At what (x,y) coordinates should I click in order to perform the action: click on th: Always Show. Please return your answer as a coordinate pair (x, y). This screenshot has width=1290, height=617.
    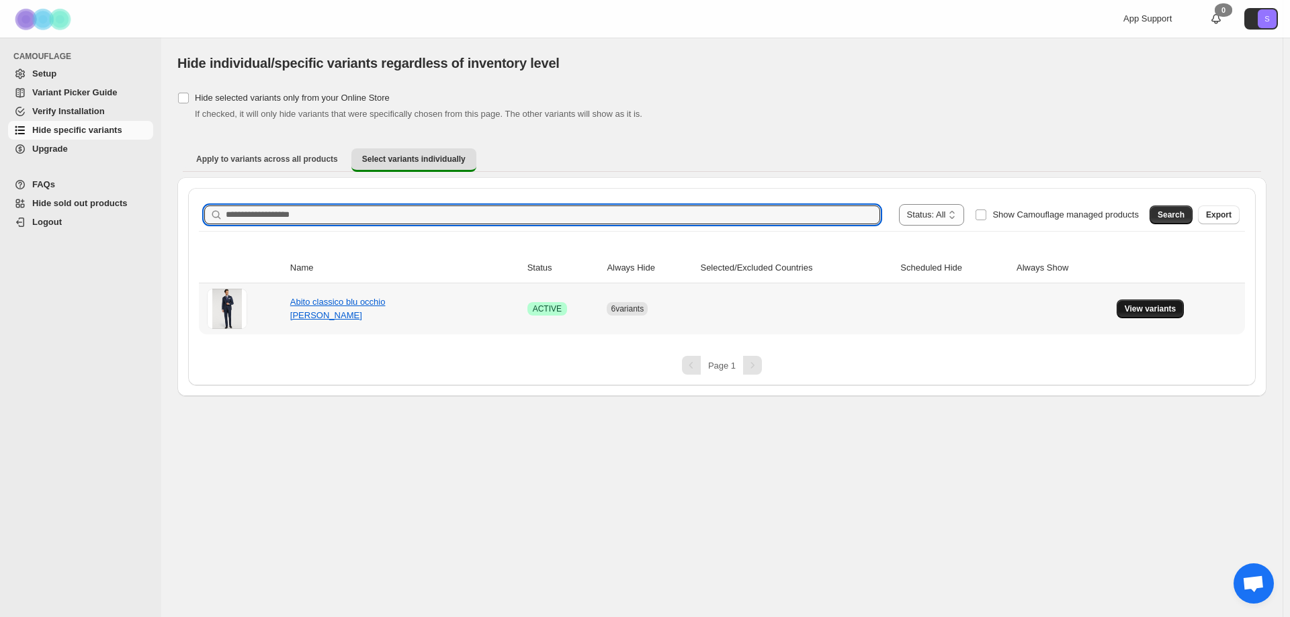
    Looking at the image, I should click on (1062, 268).